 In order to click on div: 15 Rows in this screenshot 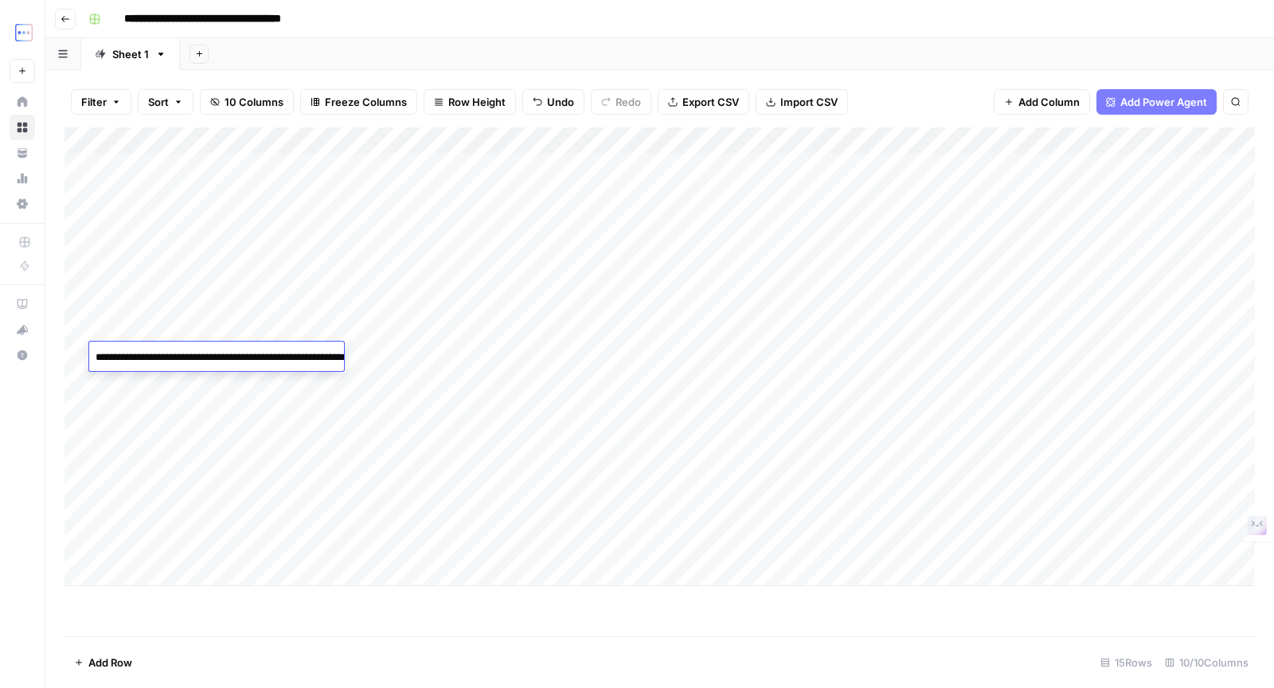, I will do `click(1126, 662)`.